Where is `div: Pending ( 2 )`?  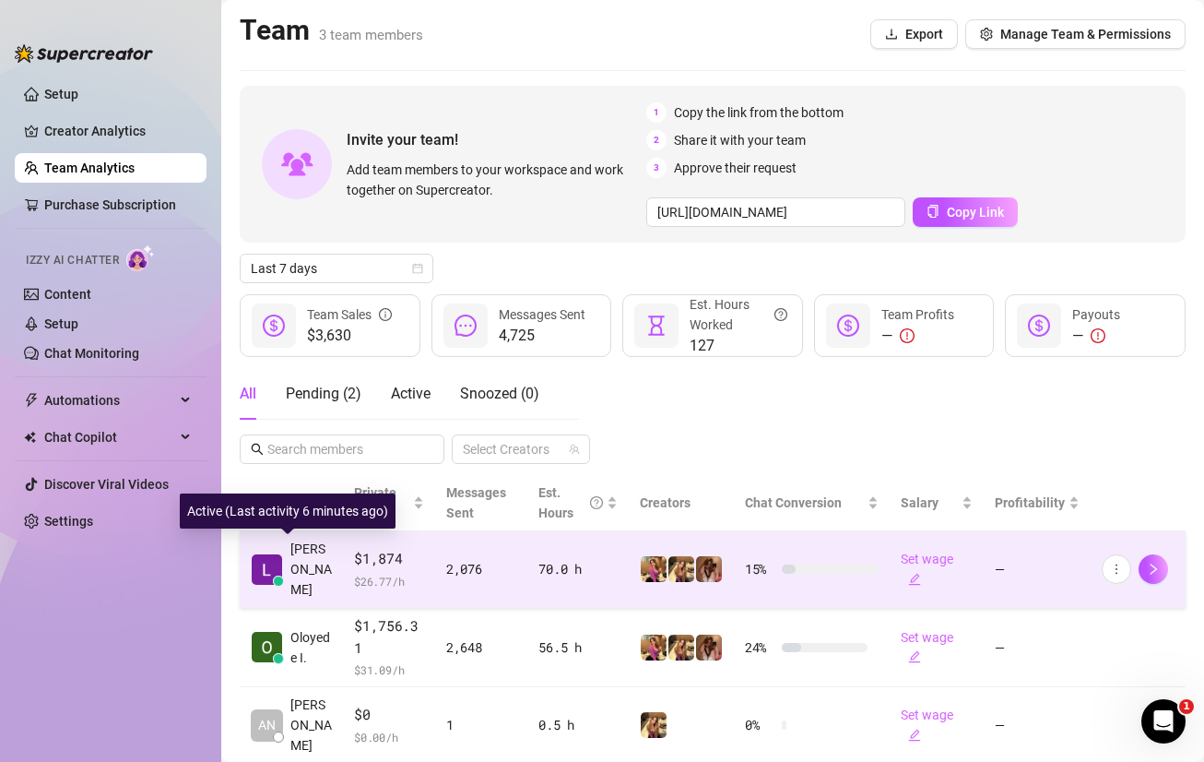 div: Pending ( 2 ) is located at coordinates (324, 394).